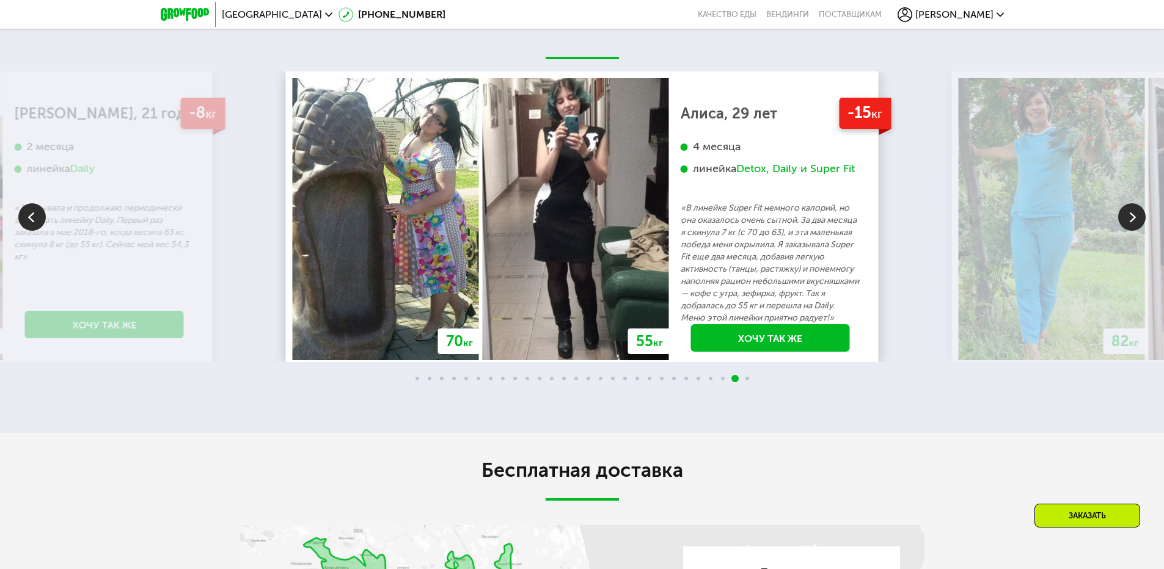 The image size is (1164, 569). Describe the element at coordinates (649, 342) in the screenshot. I see `div: 55` at that location.